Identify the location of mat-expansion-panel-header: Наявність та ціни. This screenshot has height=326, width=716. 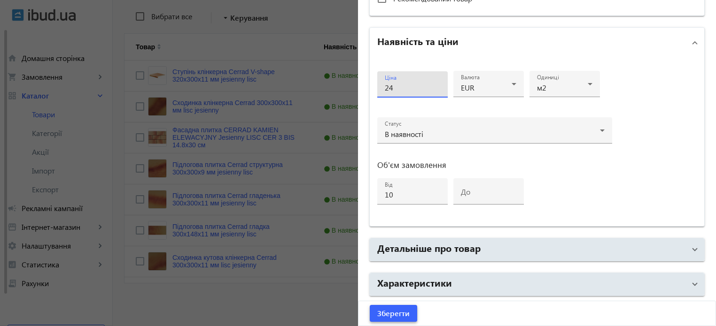
(537, 43).